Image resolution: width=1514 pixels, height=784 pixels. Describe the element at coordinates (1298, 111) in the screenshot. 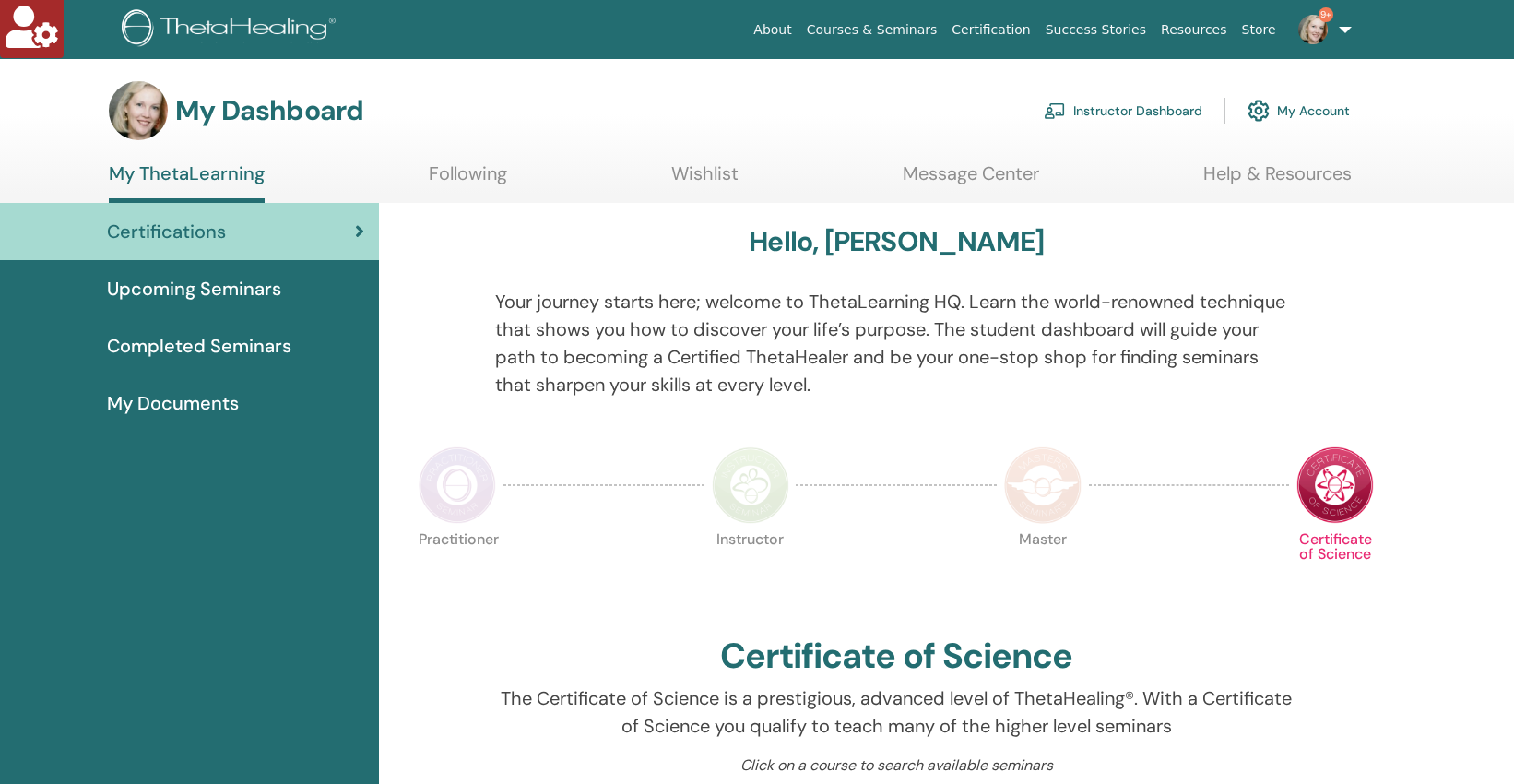

I see `a: My Account` at that location.